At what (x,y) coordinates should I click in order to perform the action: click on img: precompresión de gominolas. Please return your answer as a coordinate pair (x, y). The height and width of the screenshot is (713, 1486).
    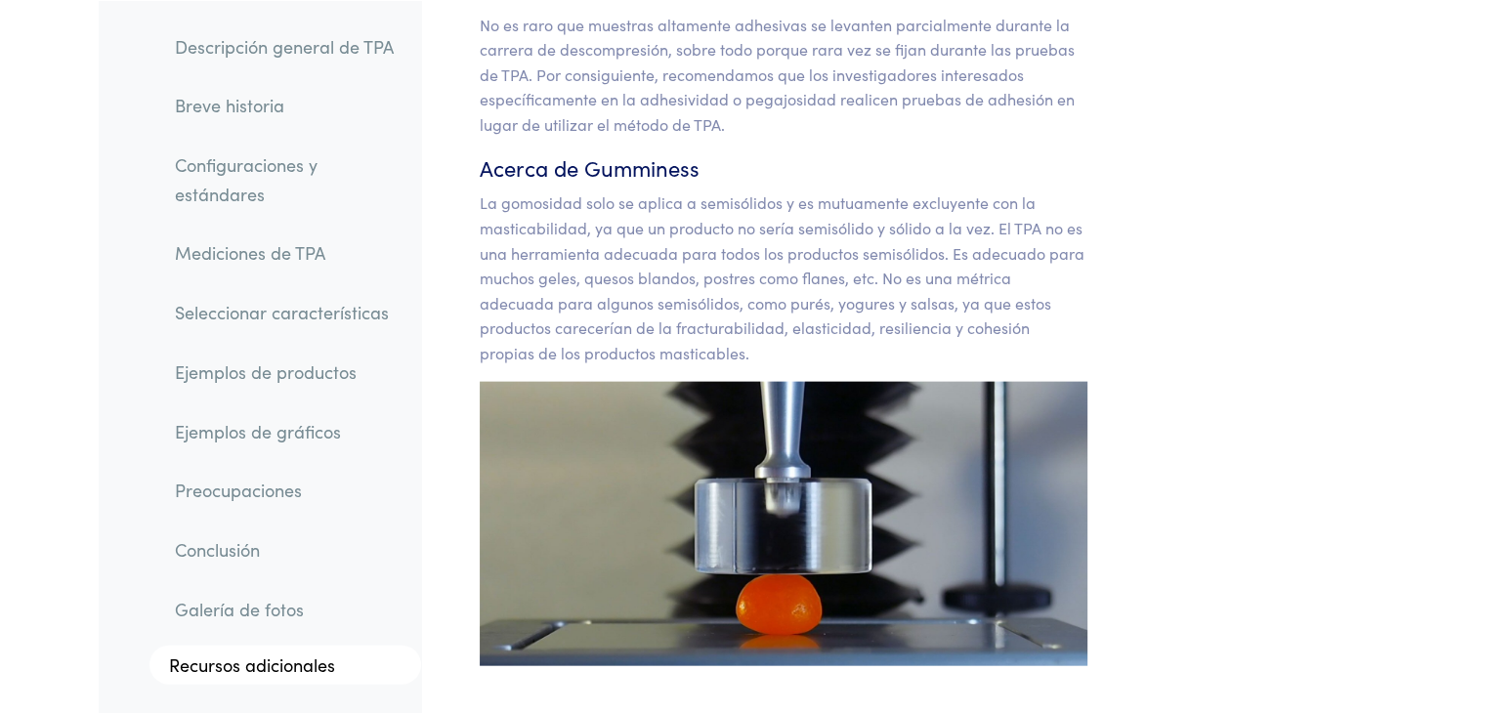
    Looking at the image, I should click on (784, 525).